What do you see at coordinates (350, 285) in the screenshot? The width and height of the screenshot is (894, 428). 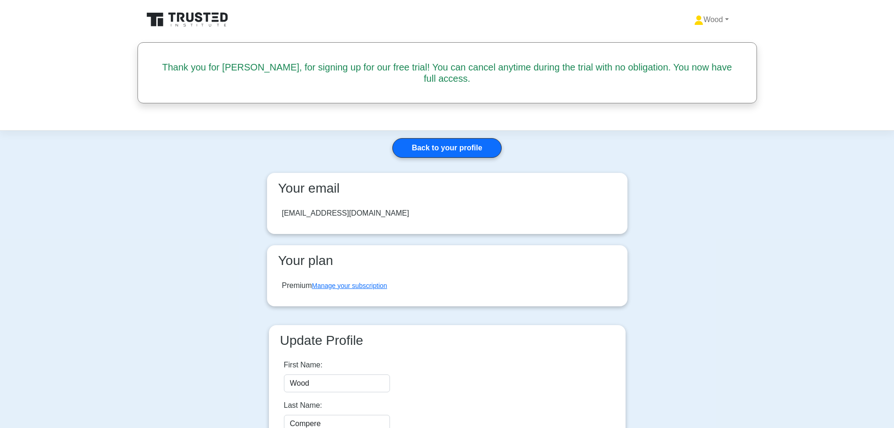 I see `a: Manage your subscription` at bounding box center [350, 285].